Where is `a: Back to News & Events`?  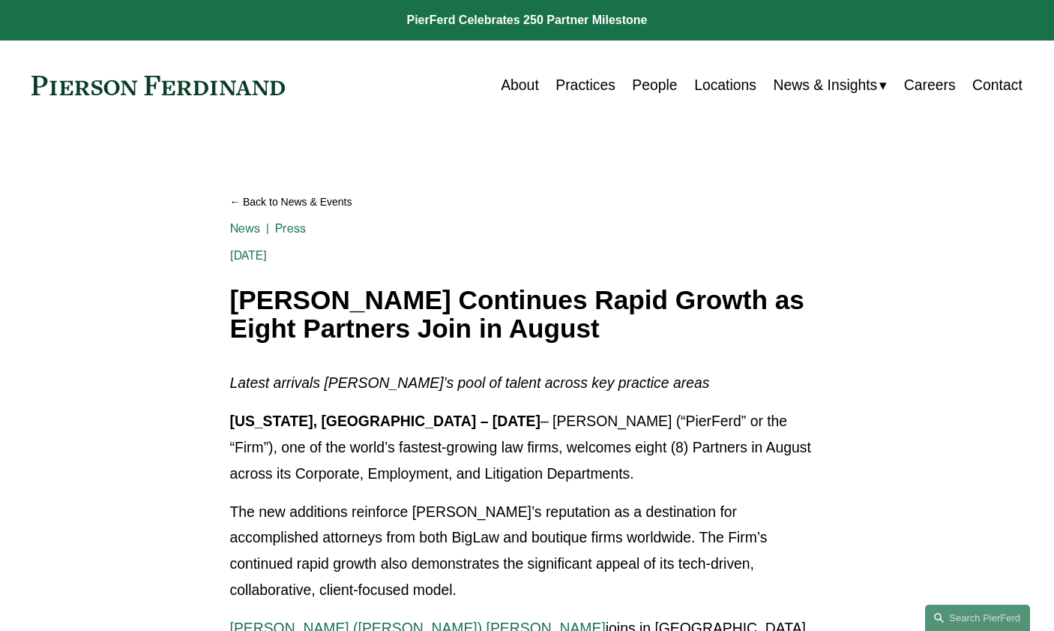
a: Back to News & Events is located at coordinates (527, 202).